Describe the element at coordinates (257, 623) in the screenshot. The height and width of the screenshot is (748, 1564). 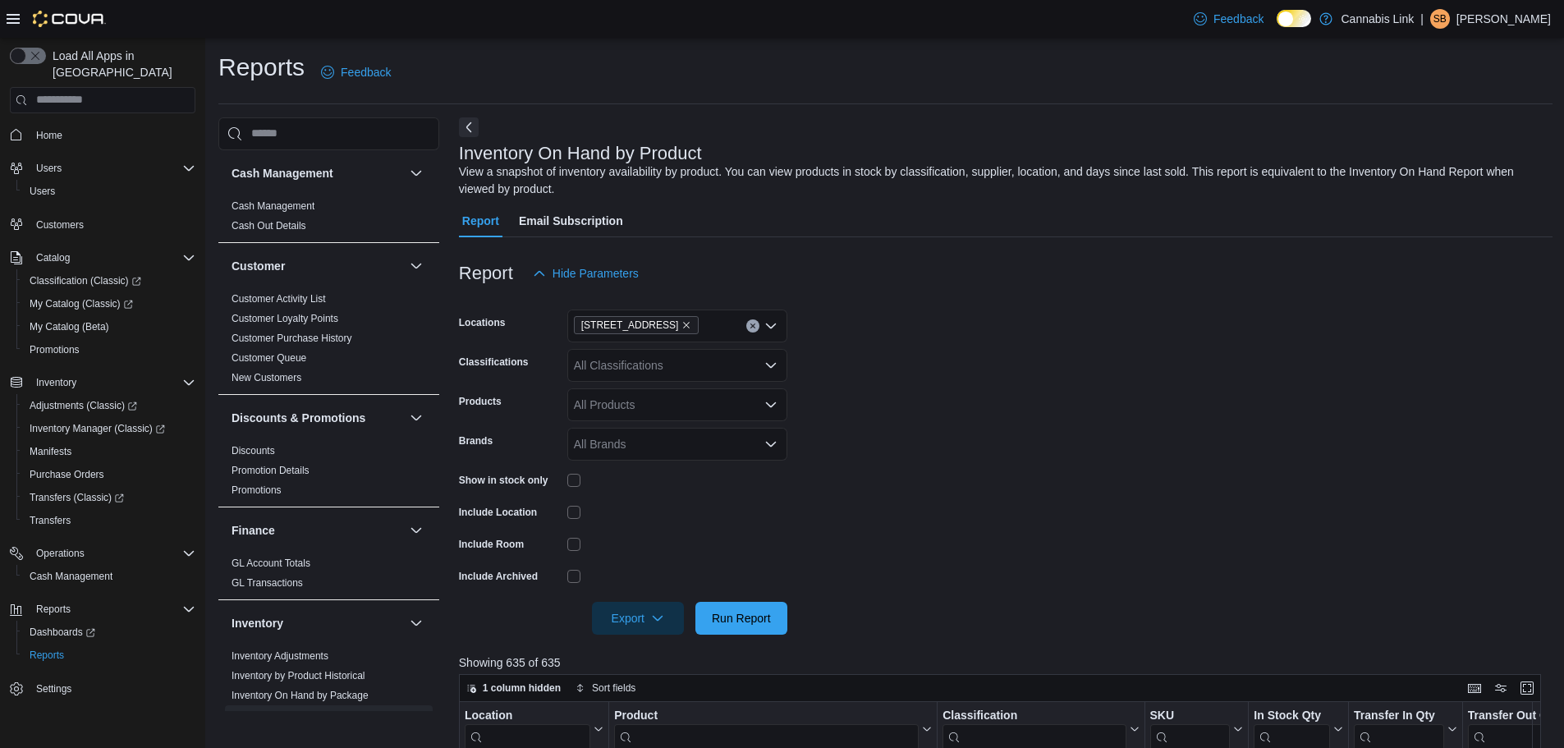
I see `h3: Inventory` at that location.